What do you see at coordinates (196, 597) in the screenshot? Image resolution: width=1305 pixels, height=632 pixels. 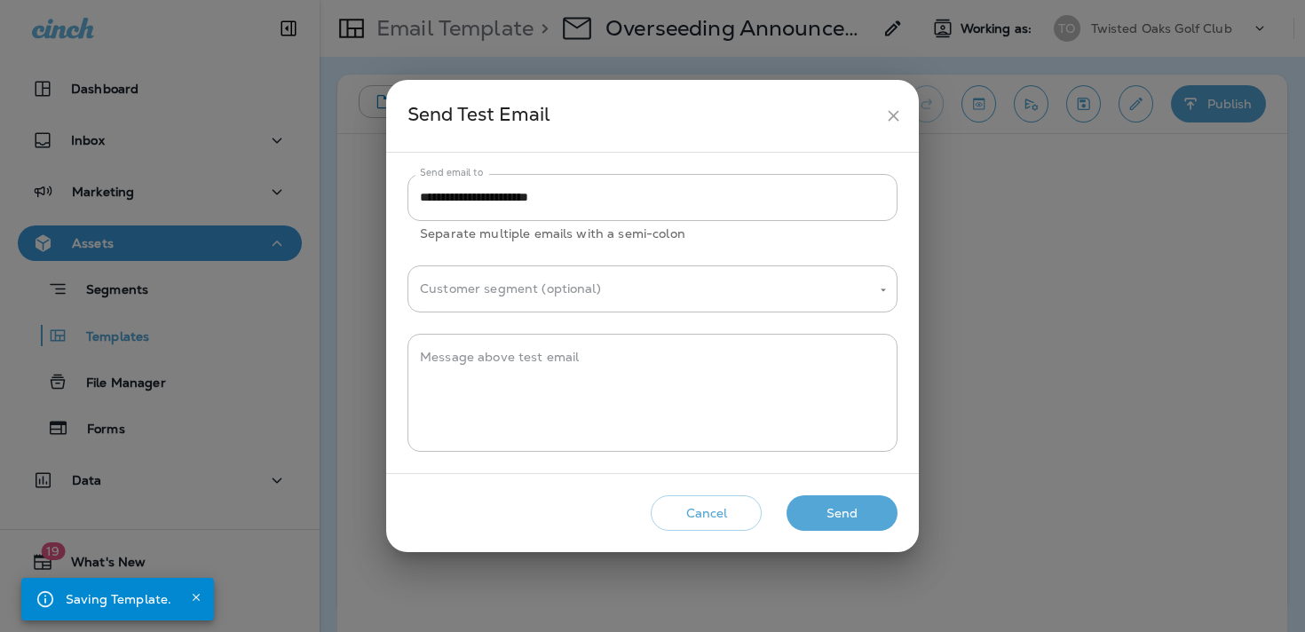 I see `button: Close` at bounding box center [196, 597].